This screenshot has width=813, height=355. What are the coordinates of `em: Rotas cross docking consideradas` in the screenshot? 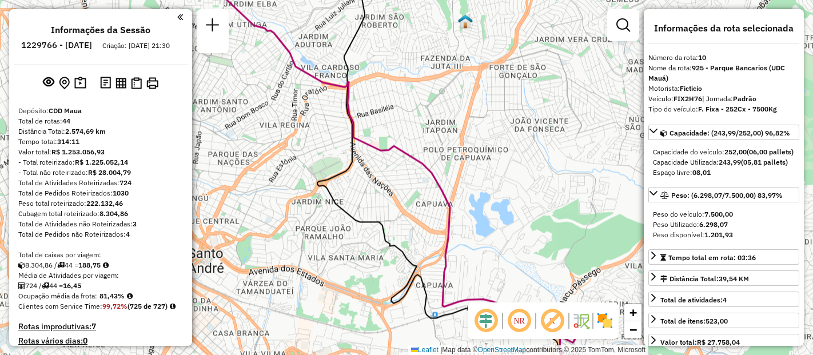 It's located at (173, 306).